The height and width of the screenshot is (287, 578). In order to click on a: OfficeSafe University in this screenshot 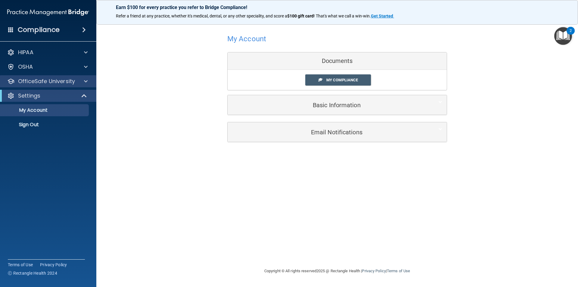, I will do `click(47, 81)`.